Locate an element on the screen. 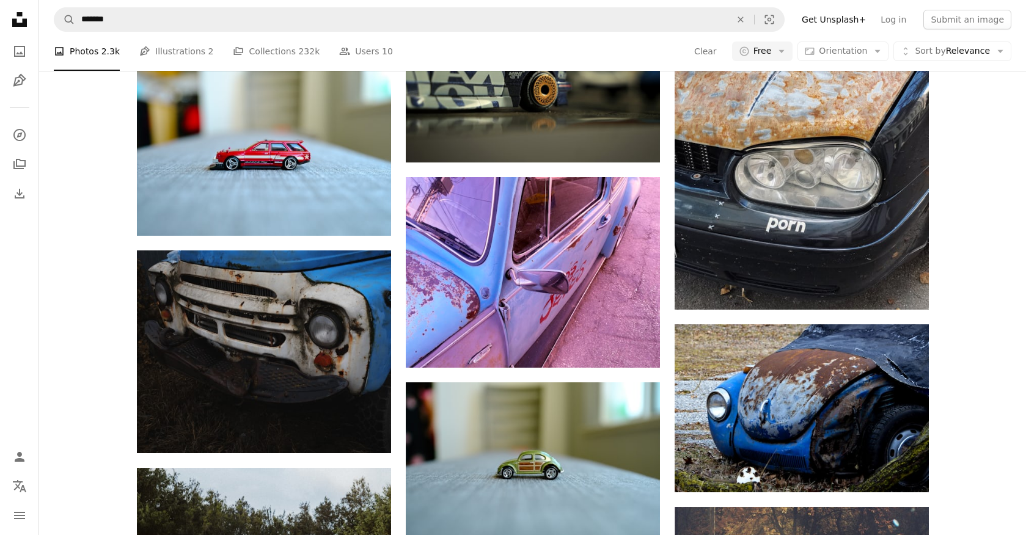 The image size is (1026, 535). button: Visual search is located at coordinates (769, 20).